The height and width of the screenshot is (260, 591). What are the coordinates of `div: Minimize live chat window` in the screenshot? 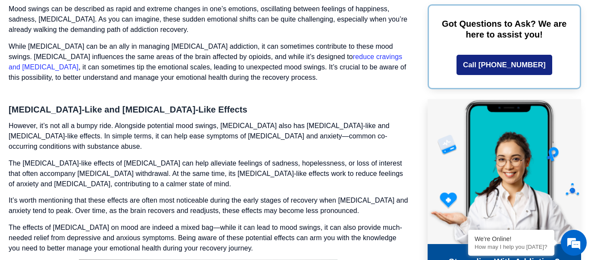 It's located at (152, 15).